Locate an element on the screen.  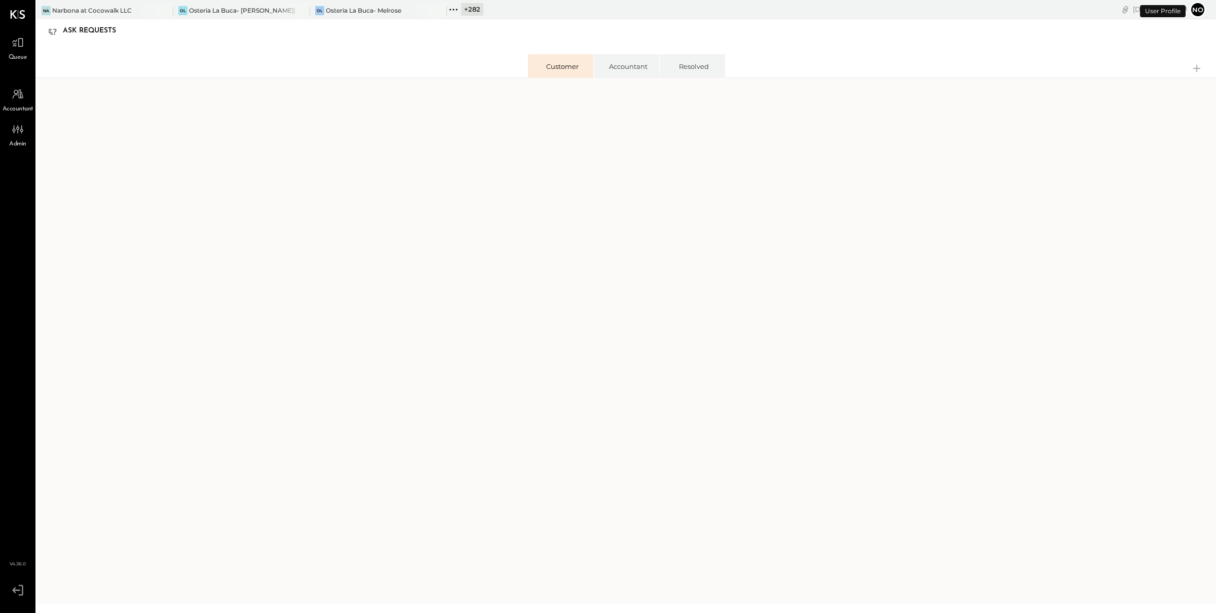
li: Resolved is located at coordinates (692, 66).